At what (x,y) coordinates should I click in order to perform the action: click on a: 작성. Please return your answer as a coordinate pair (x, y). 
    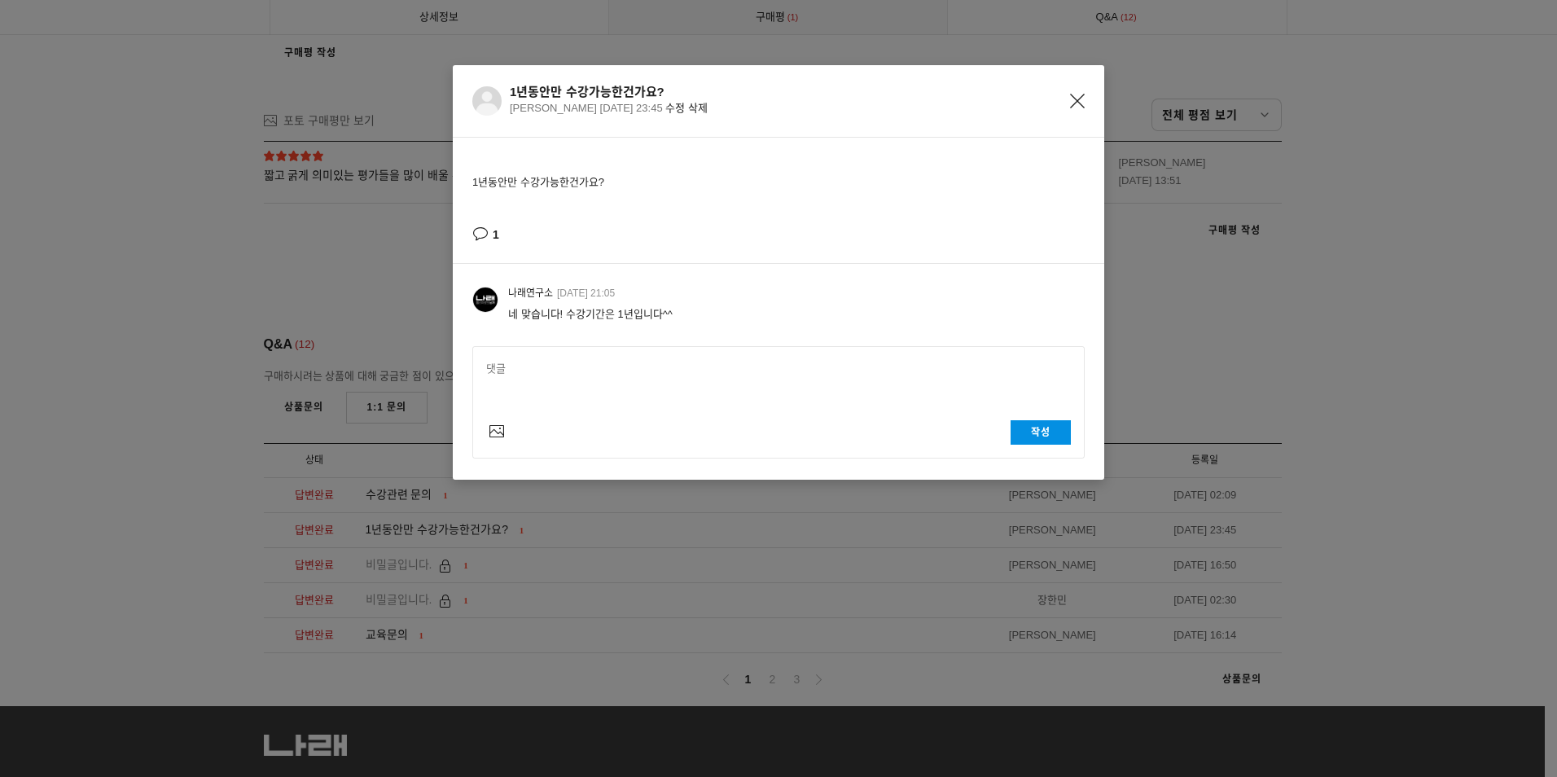
    Looking at the image, I should click on (1040, 432).